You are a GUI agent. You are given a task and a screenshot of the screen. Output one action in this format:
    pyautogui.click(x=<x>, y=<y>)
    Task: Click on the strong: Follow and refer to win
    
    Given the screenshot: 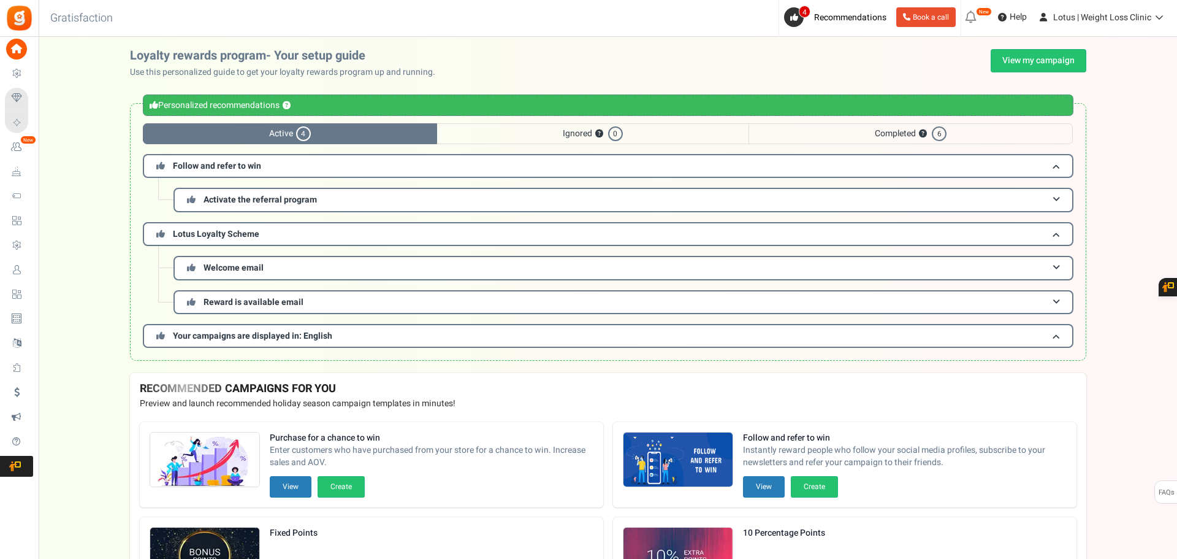 What is the action you would take?
    pyautogui.click(x=905, y=438)
    